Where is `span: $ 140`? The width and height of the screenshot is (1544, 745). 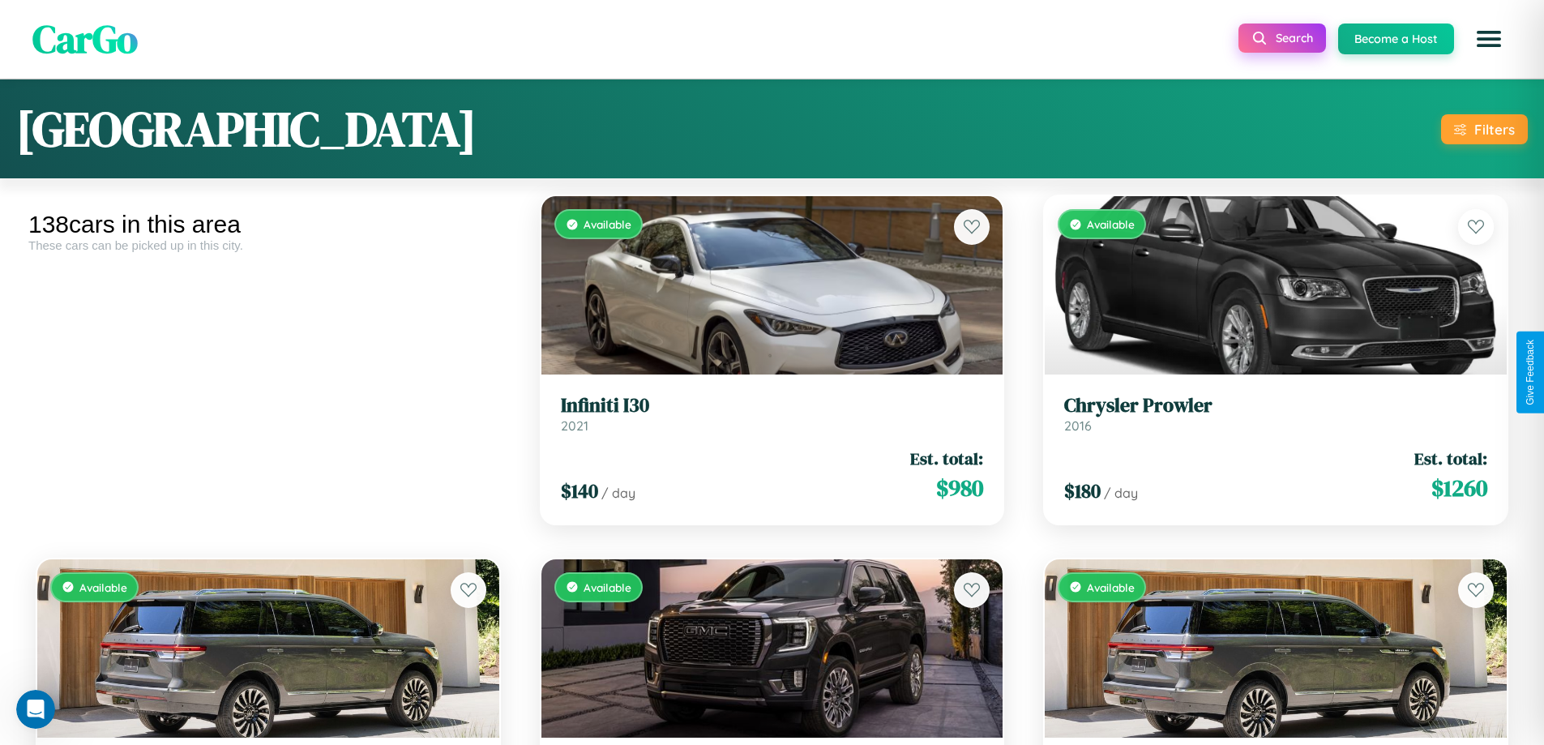 span: $ 140 is located at coordinates (579, 490).